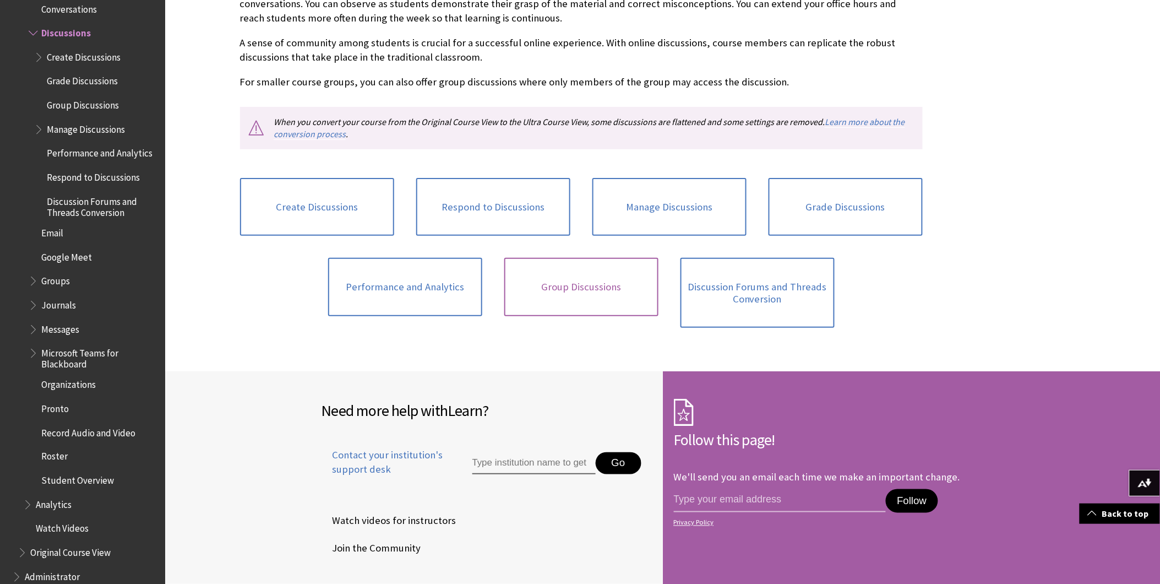  I want to click on span: Watch videos for instructors, so click(389, 520).